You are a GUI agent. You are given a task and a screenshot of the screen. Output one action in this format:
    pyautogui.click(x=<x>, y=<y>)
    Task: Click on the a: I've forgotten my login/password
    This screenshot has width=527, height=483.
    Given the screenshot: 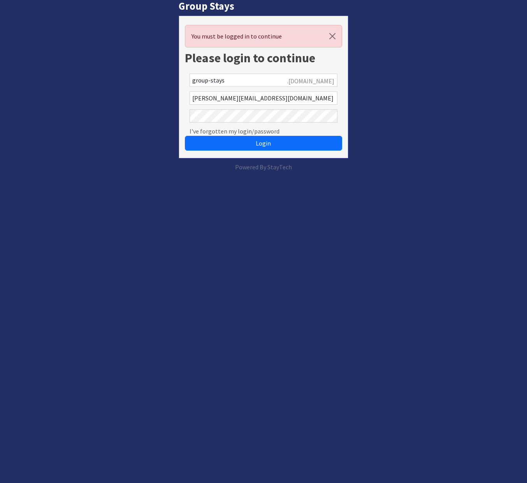 What is the action you would take?
    pyautogui.click(x=234, y=131)
    